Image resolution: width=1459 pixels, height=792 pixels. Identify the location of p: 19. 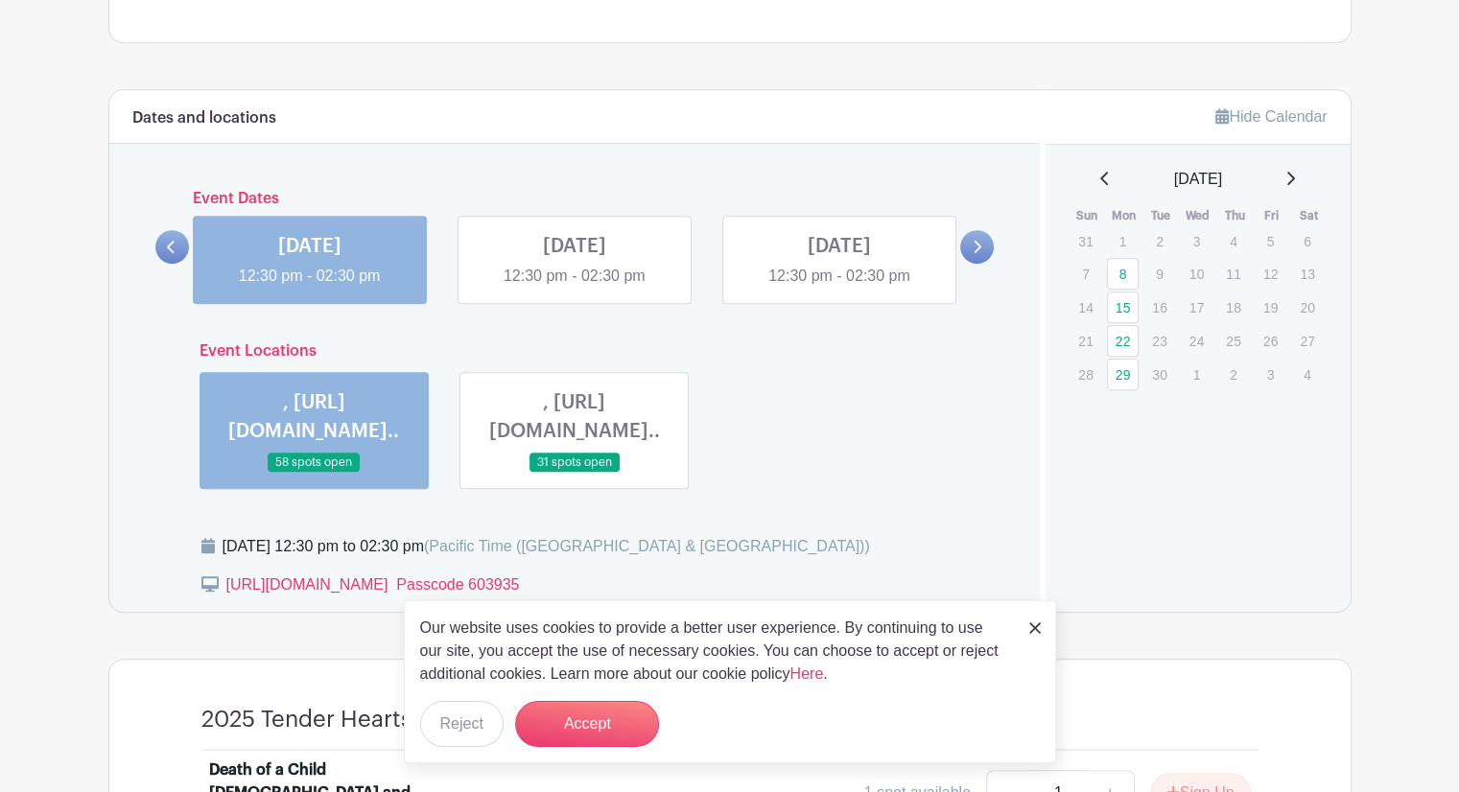
(1270, 307).